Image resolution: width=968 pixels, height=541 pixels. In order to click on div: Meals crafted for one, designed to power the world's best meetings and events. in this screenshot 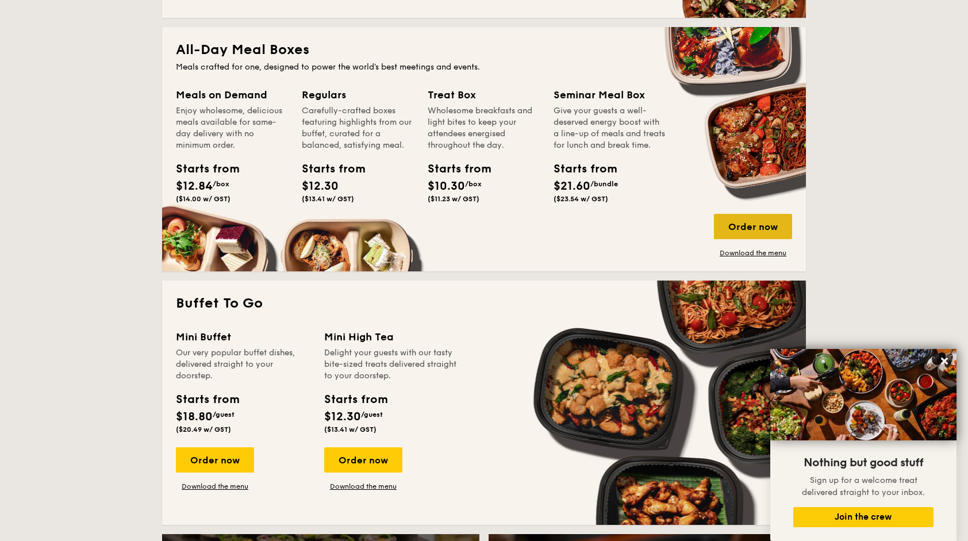, I will do `click(484, 67)`.